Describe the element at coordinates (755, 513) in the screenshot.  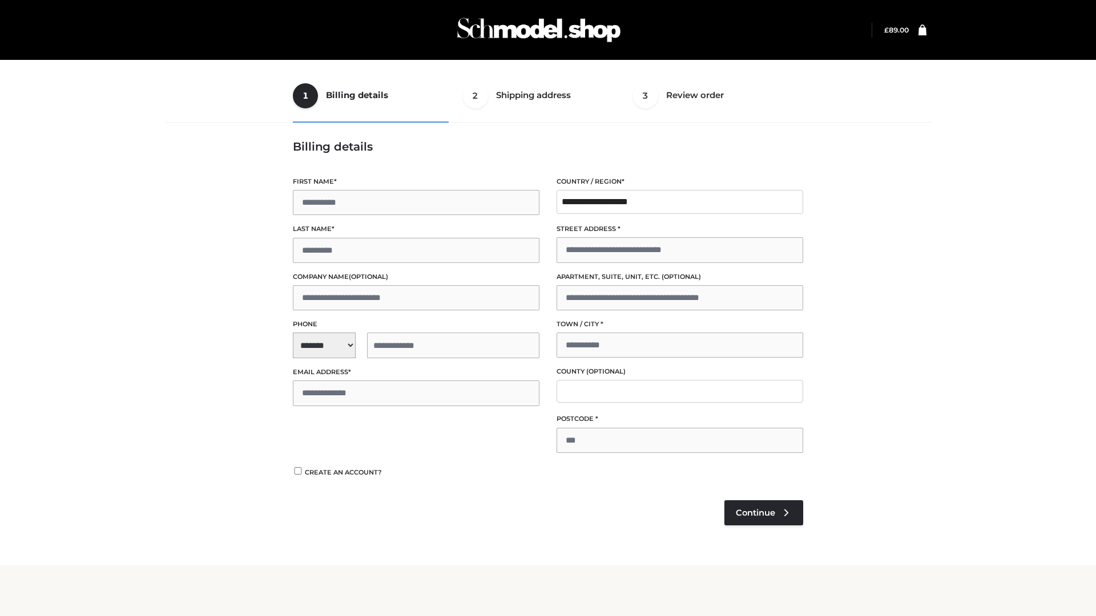
I see `span: Continue` at that location.